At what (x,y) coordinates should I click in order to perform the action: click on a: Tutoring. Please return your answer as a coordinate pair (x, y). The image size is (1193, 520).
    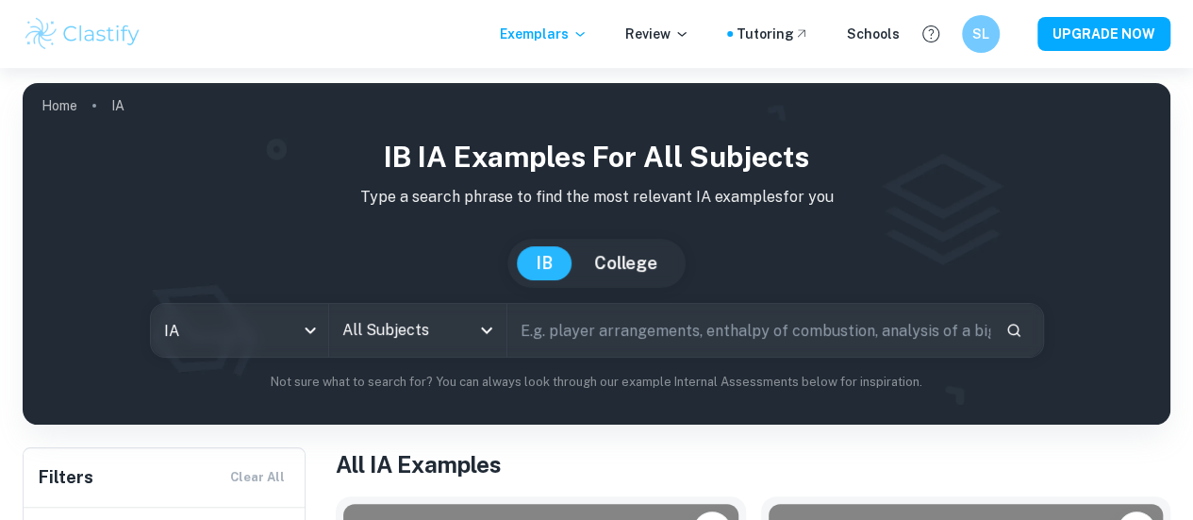
    Looking at the image, I should click on (772, 34).